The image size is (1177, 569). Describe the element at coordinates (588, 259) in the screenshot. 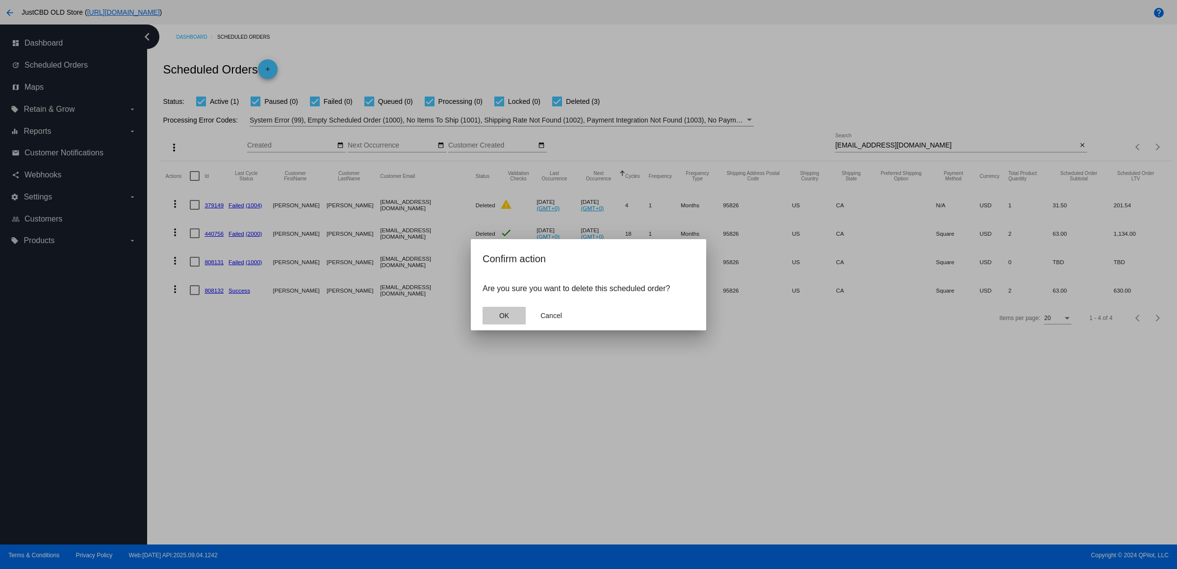

I see `h2: Confirm action` at that location.